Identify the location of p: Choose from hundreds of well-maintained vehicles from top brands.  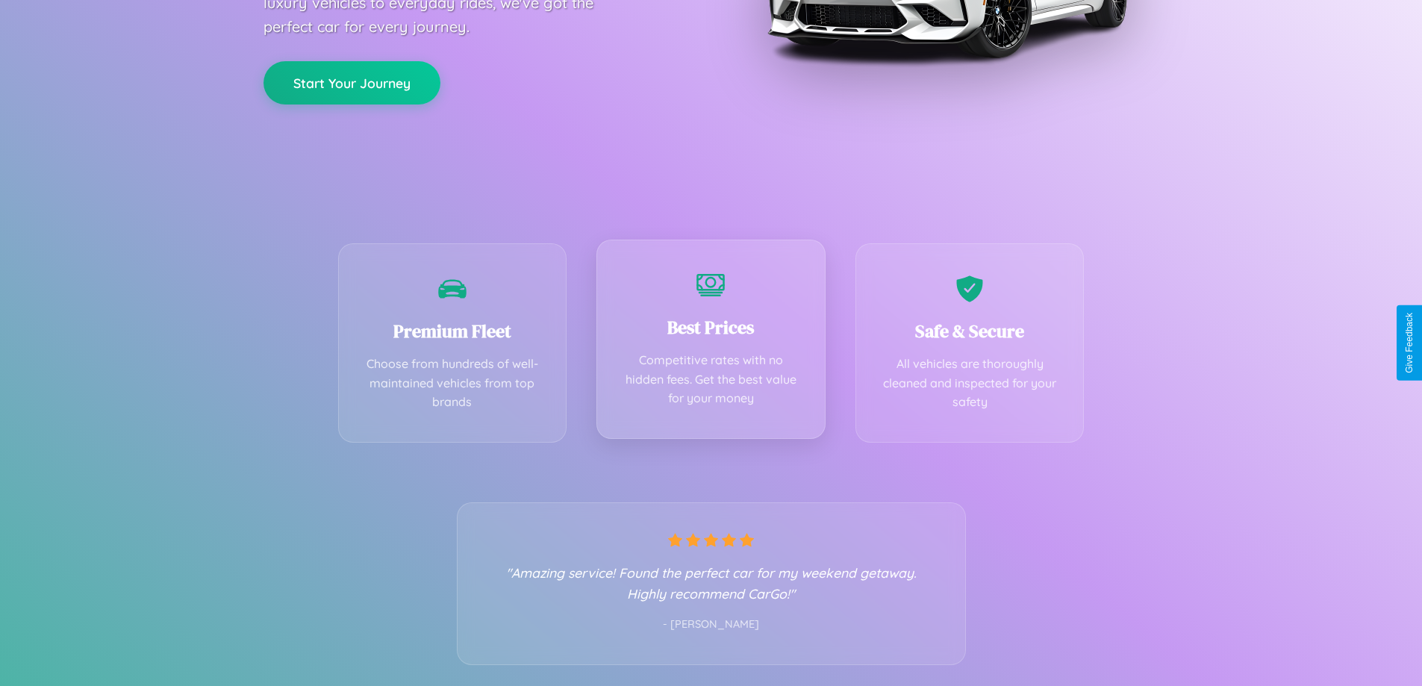
(452, 383).